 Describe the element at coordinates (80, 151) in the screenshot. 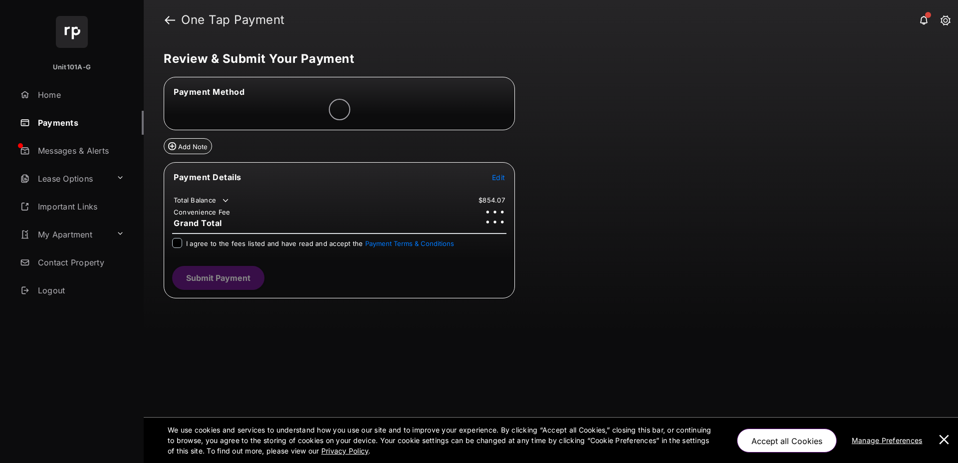

I see `a: Messages & Alerts` at that location.